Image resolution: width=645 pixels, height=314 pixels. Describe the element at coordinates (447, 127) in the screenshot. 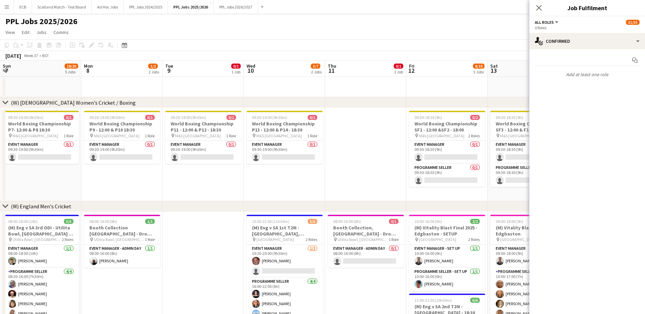

I see `h3: World Boxing Championship SF1 - 12:00 &SF2 - 18:00` at that location.